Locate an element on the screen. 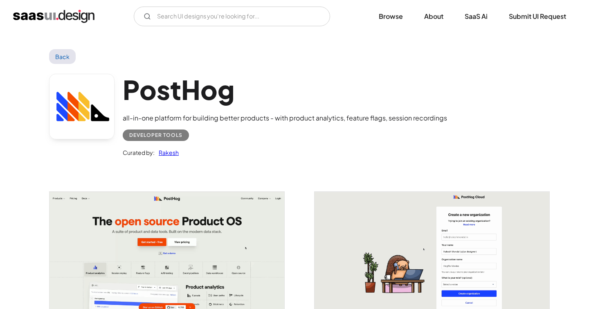 The image size is (589, 309). h1: PostHog is located at coordinates (285, 89).